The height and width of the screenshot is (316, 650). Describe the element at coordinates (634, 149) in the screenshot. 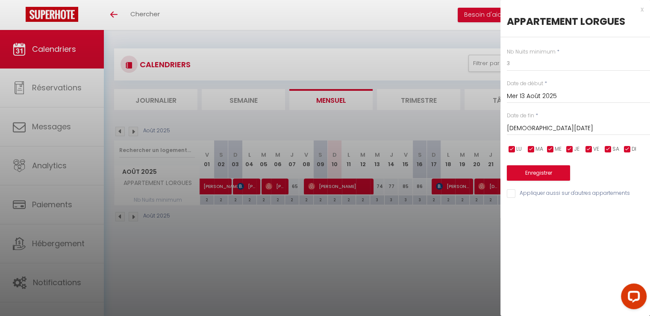

I see `span: DI` at that location.